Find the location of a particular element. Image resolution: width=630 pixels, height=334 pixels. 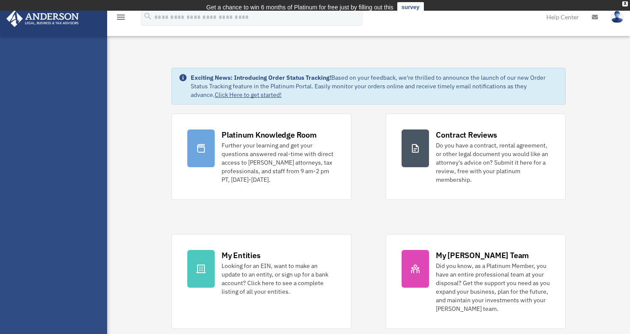

img: Anderson Advisors Platinum Portal is located at coordinates (42, 18).